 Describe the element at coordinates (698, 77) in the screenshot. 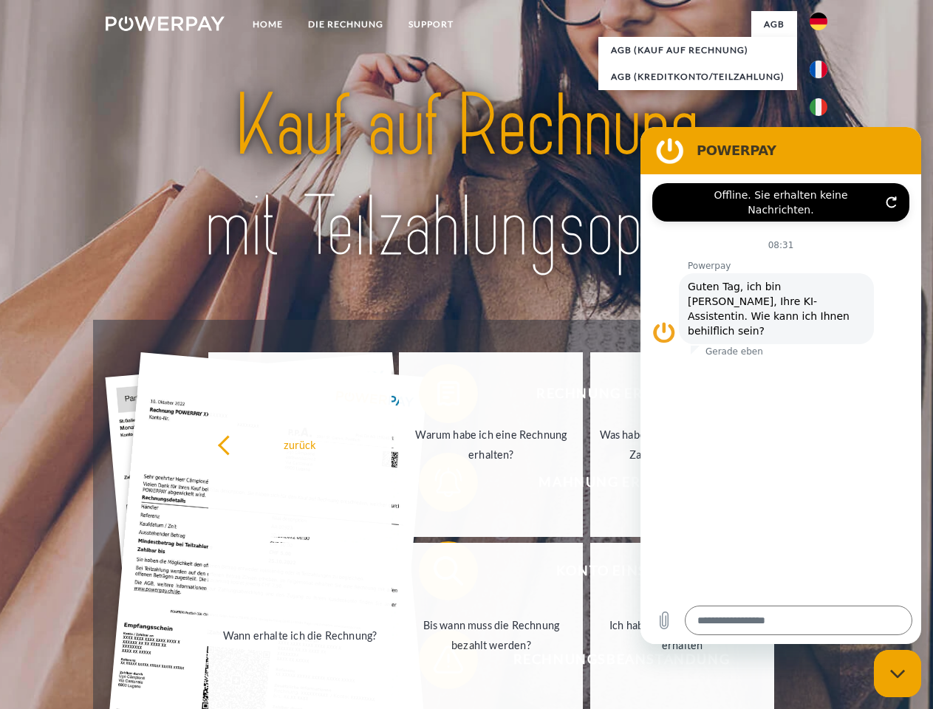

I see `a: AGB (Kreditkonto/Teilzahlung)` at that location.